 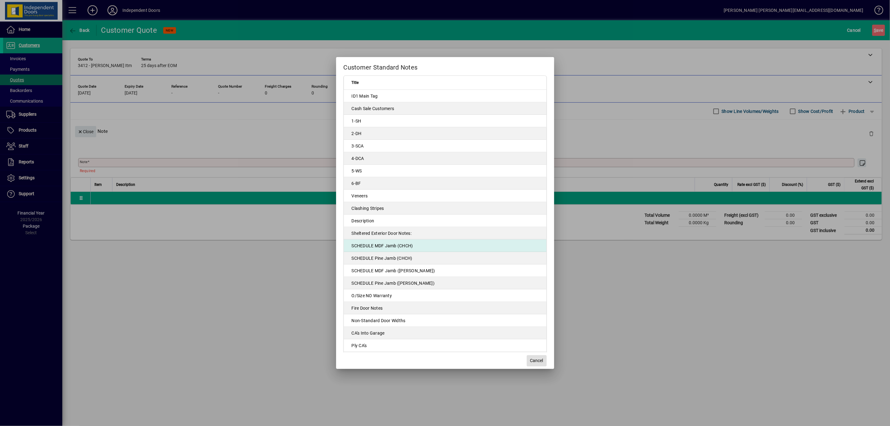 I want to click on td: Fire Door Notes, so click(x=445, y=308).